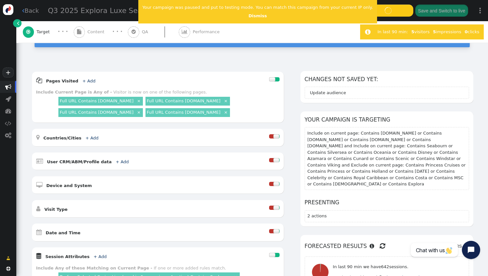 Image resolution: width=488 pixels, height=276 pixels. What do you see at coordinates (71, 81) in the screenshot?
I see `a:  Pages Visited + Add` at bounding box center [71, 81].